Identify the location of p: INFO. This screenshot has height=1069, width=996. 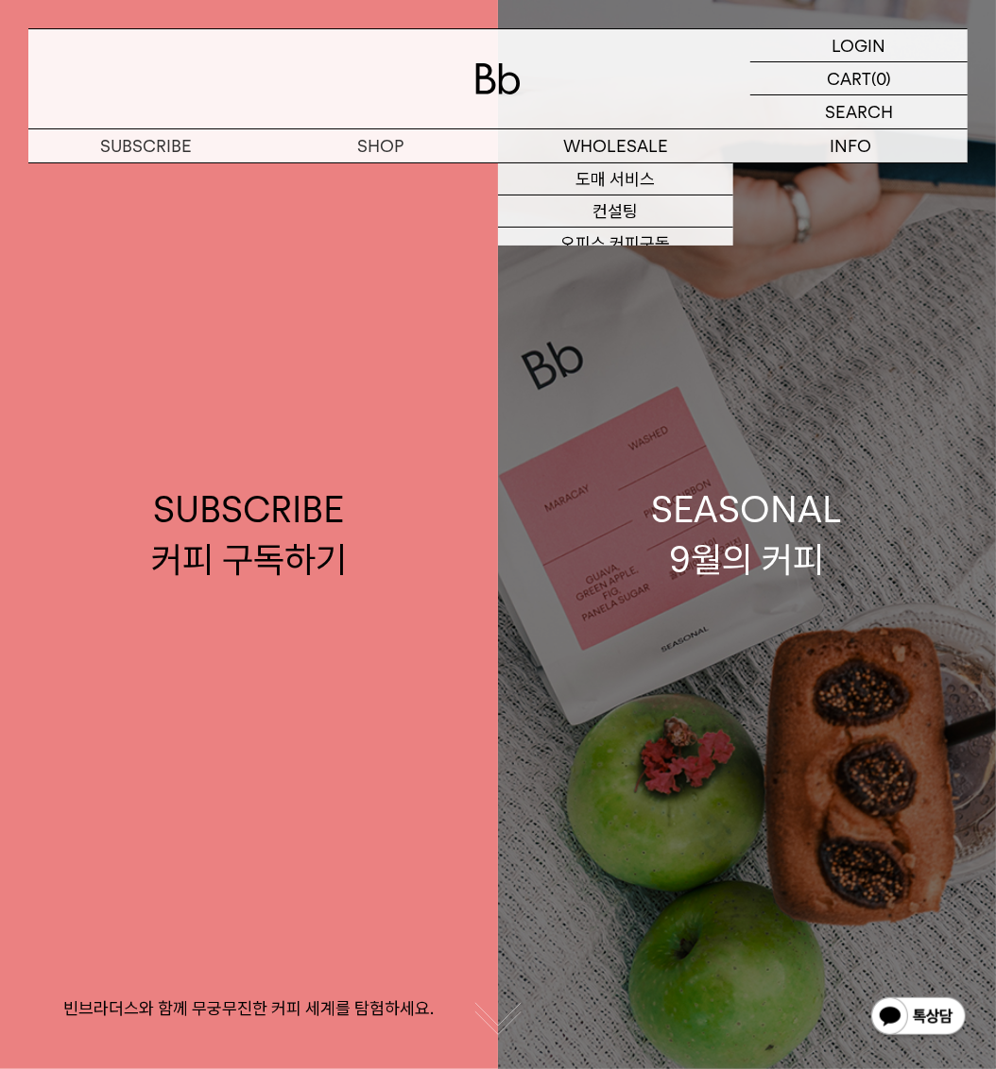
(850, 145).